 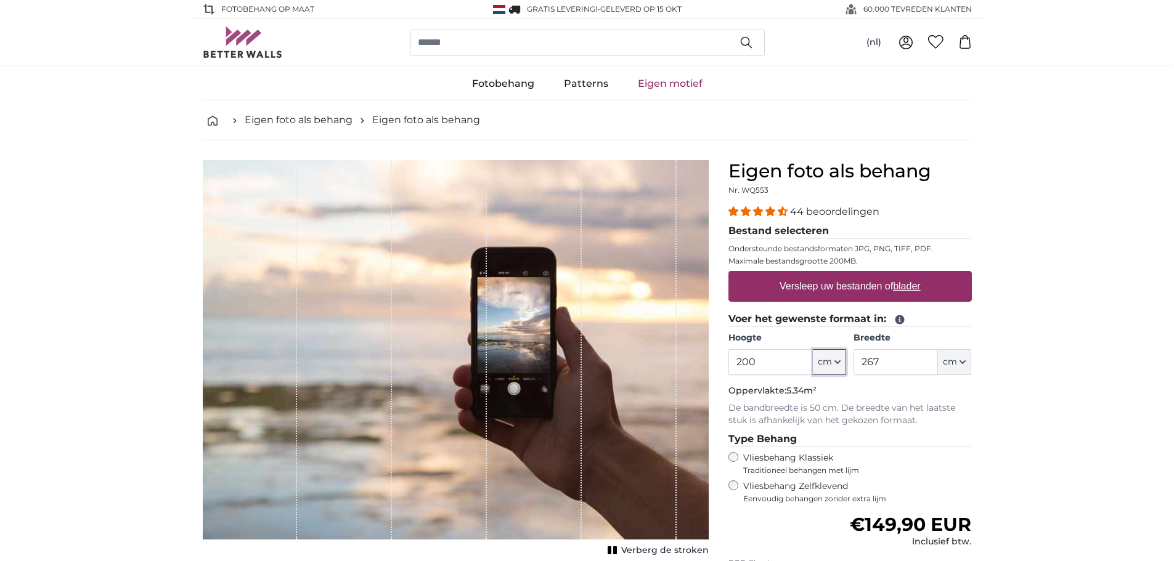 I want to click on label: Hoogte, so click(x=787, y=338).